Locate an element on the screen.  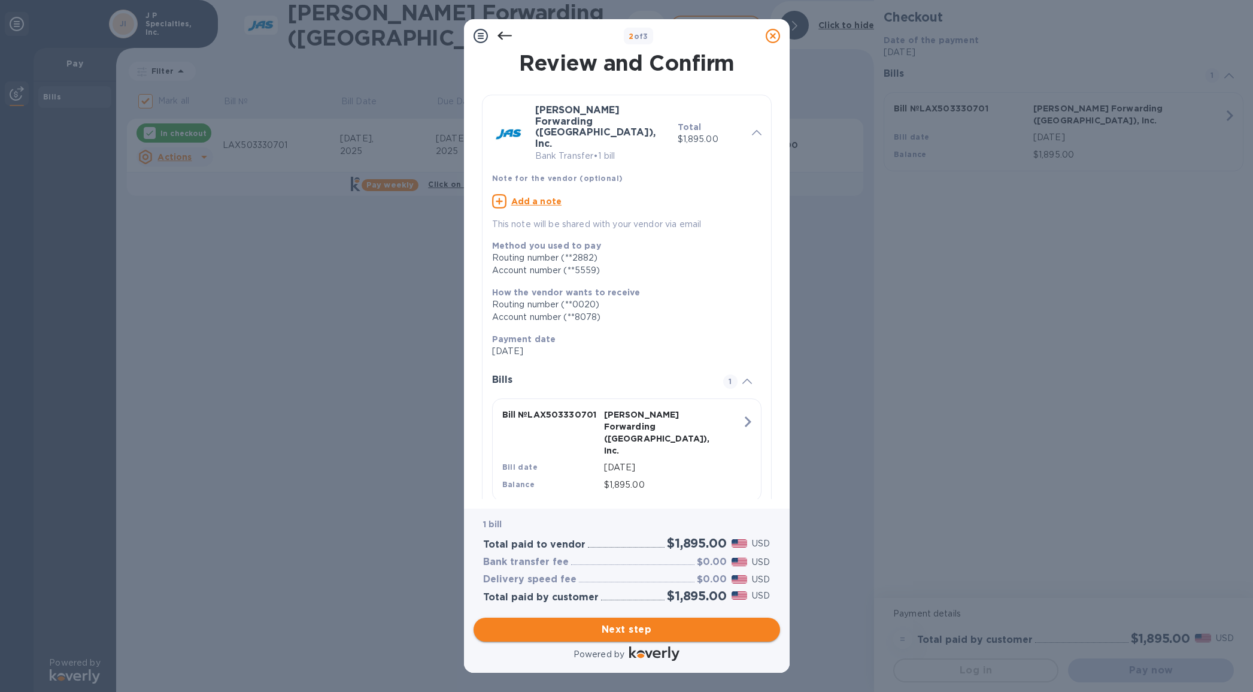
p: Bank Transfer • 1 bill is located at coordinates (602, 156).